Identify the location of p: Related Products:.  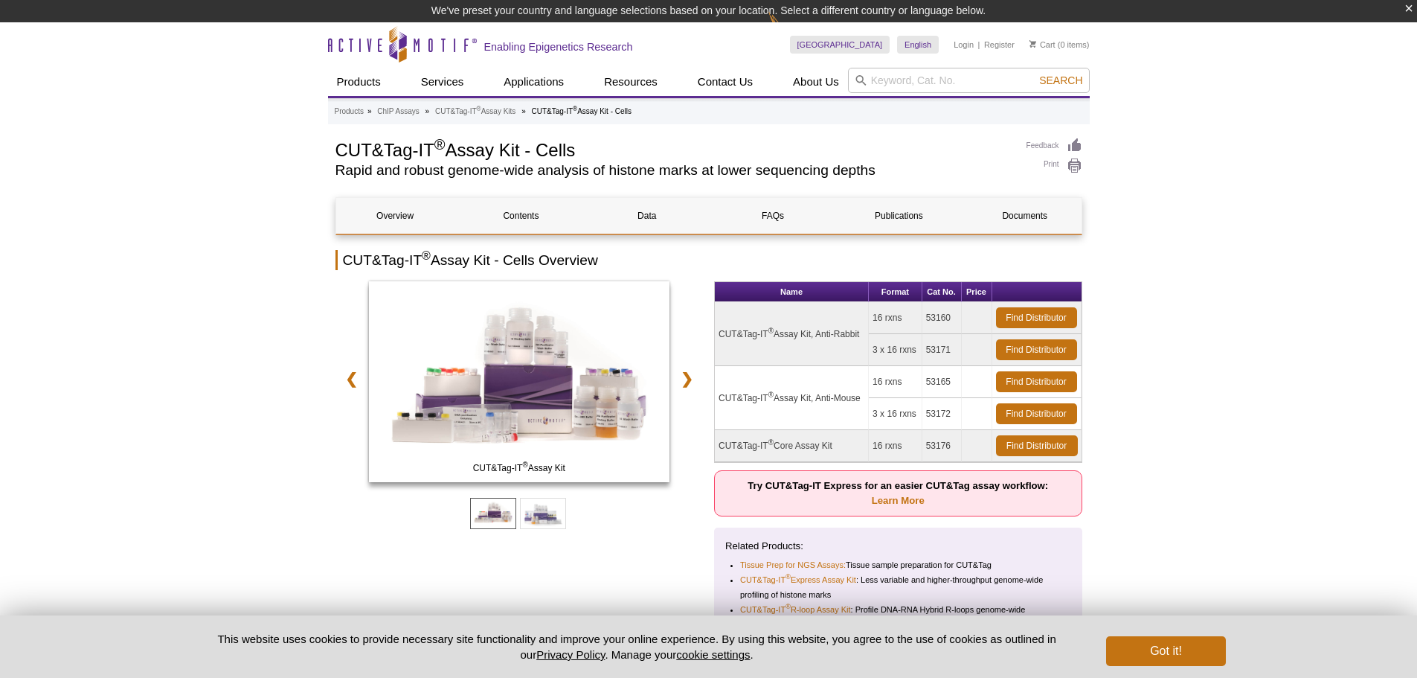
(898, 546).